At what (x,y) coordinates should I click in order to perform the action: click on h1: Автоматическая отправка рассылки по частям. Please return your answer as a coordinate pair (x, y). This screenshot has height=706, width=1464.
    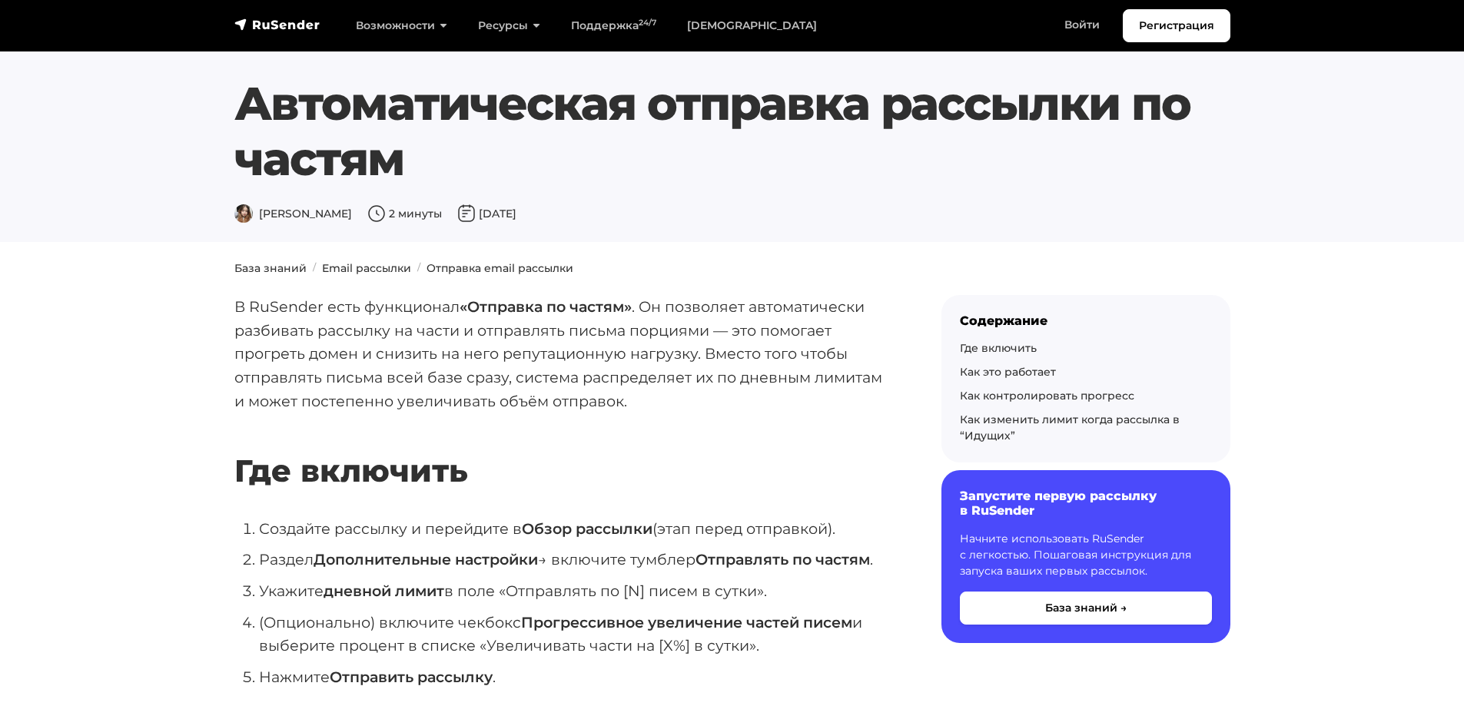
    Looking at the image, I should click on (732, 131).